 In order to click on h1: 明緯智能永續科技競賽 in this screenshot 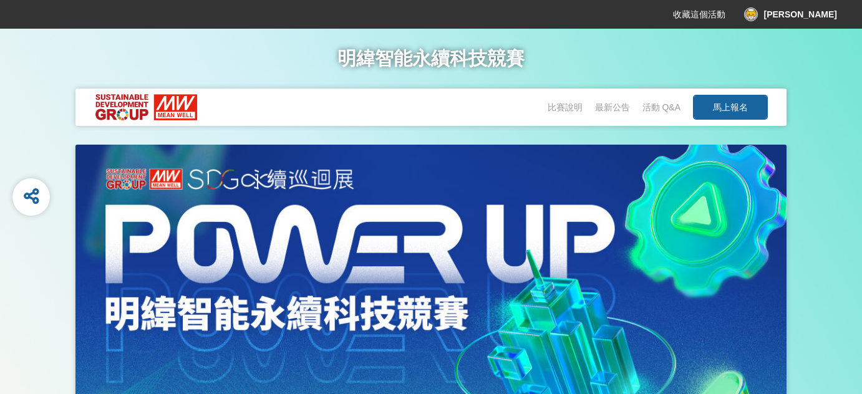, I will do `click(431, 59)`.